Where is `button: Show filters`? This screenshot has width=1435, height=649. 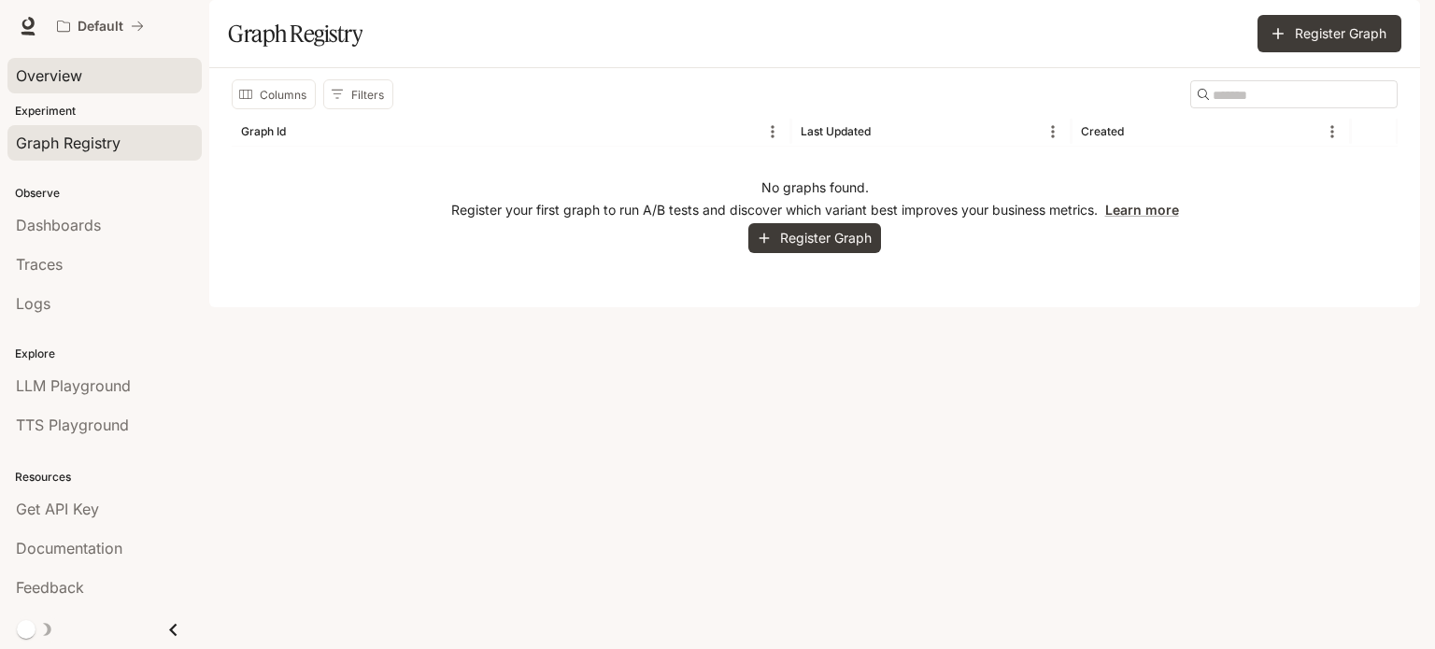 button: Show filters is located at coordinates (358, 94).